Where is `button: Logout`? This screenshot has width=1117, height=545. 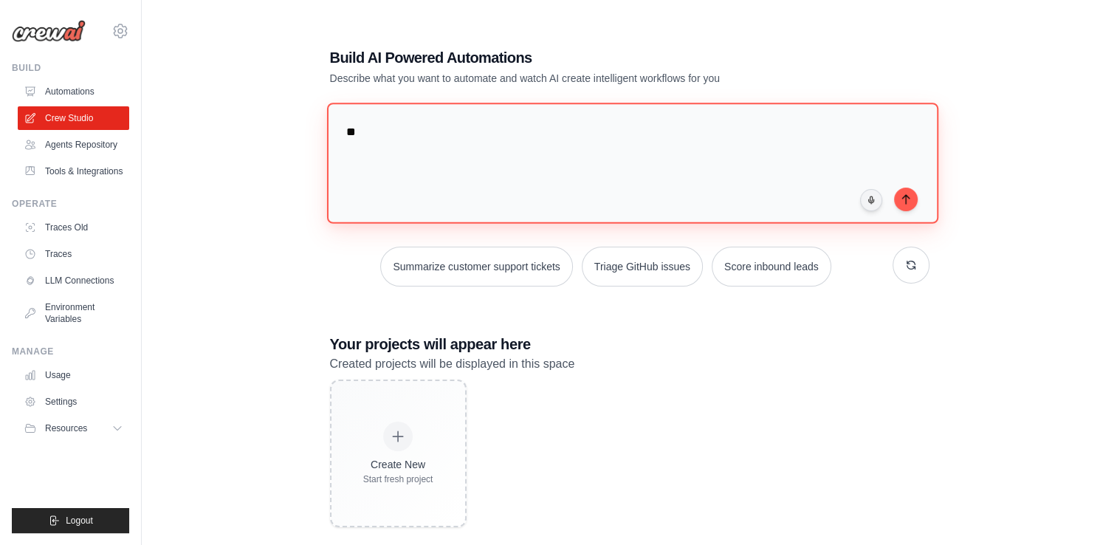
button: Logout is located at coordinates (70, 521).